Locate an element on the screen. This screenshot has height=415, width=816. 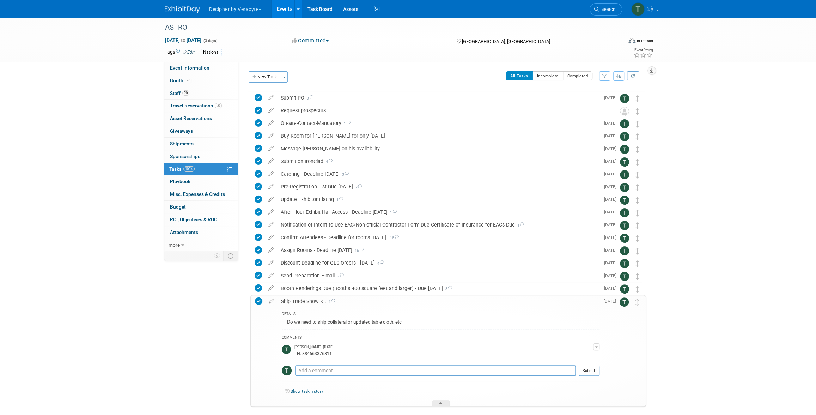
button: New Task is located at coordinates (265, 77).